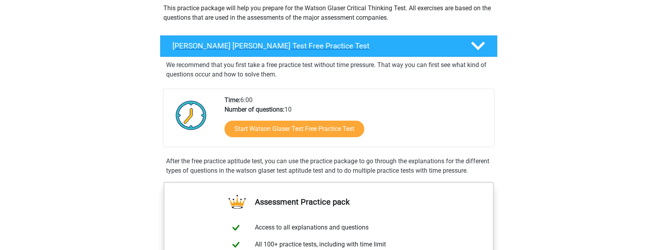  What do you see at coordinates (329, 166) in the screenshot?
I see `div: After the free practice aptitude test, you can use the practice package to go through the explana...` at bounding box center [329, 166].